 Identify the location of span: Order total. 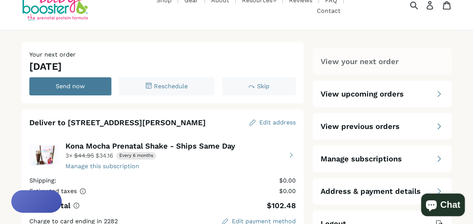
(50, 205).